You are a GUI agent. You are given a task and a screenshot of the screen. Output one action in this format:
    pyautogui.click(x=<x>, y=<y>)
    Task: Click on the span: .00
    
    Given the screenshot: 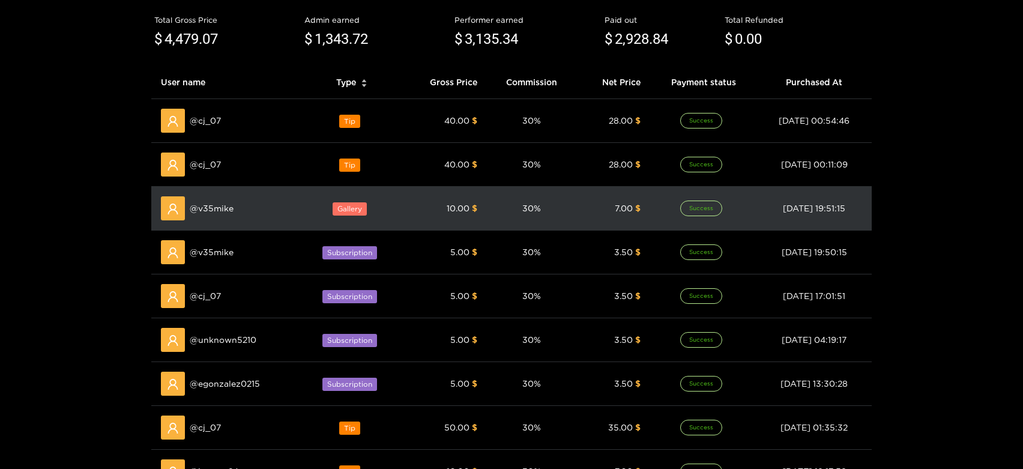 What is the action you would take?
    pyautogui.click(x=752, y=39)
    